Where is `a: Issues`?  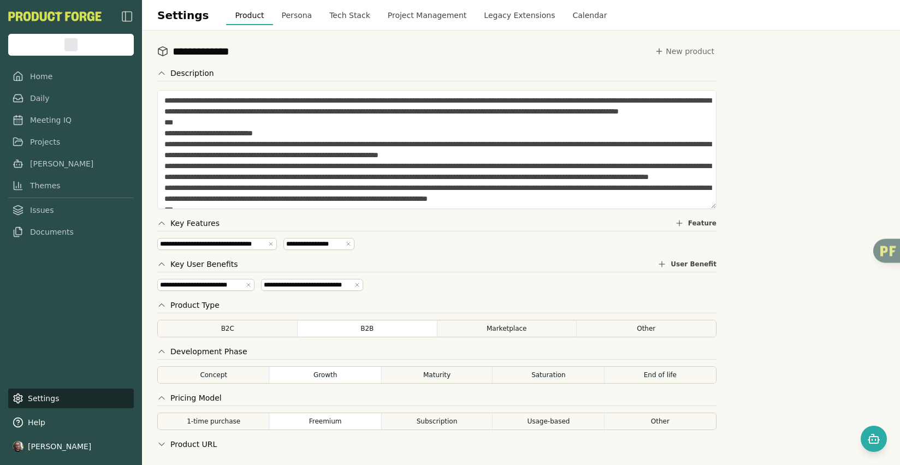
a: Issues is located at coordinates (71, 210).